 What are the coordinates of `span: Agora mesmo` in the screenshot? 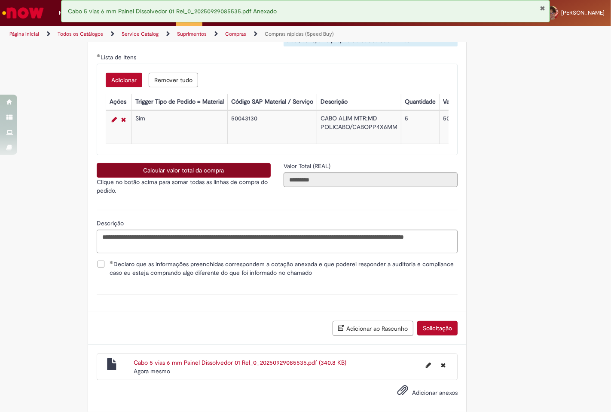 It's located at (152, 371).